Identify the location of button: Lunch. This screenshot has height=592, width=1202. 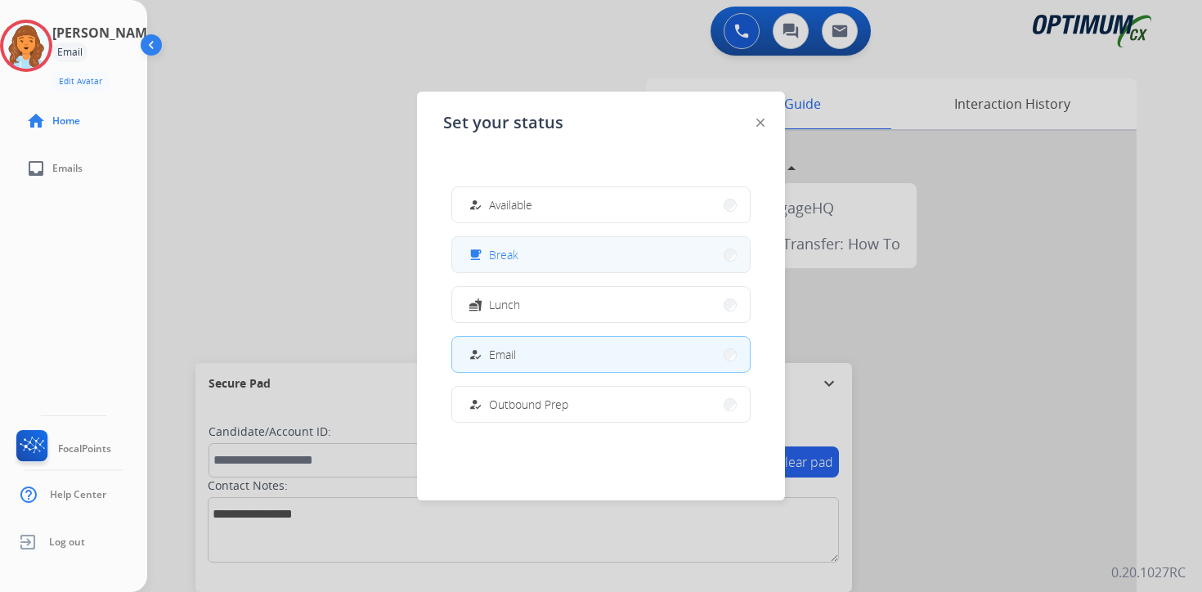
(601, 304).